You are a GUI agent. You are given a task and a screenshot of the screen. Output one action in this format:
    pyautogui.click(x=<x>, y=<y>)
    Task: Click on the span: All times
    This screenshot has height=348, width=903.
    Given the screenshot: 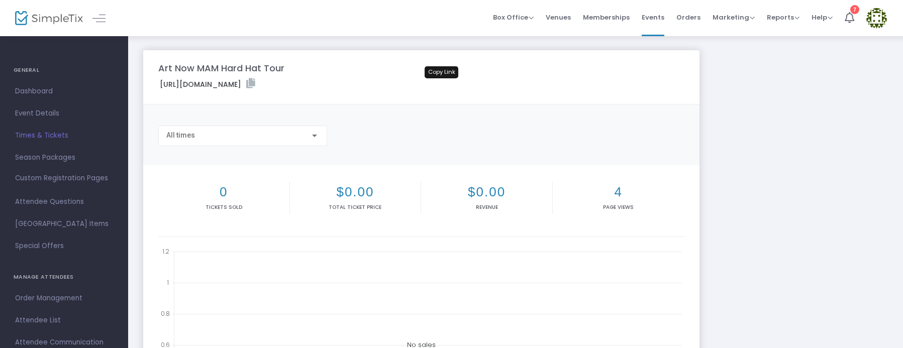 What is the action you would take?
    pyautogui.click(x=180, y=135)
    